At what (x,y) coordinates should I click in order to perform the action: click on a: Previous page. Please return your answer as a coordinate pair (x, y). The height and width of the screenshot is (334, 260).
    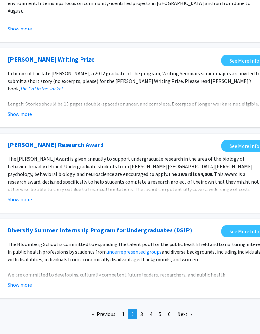
    Looking at the image, I should click on (104, 314).